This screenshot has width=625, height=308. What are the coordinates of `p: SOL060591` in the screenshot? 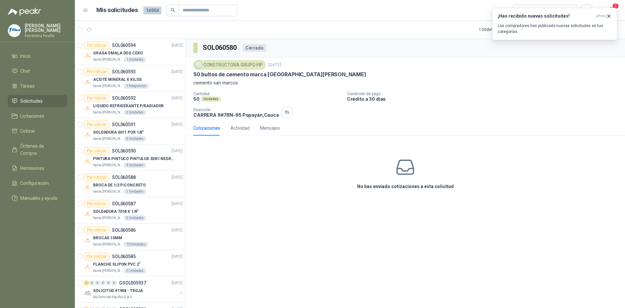 It's located at (124, 124).